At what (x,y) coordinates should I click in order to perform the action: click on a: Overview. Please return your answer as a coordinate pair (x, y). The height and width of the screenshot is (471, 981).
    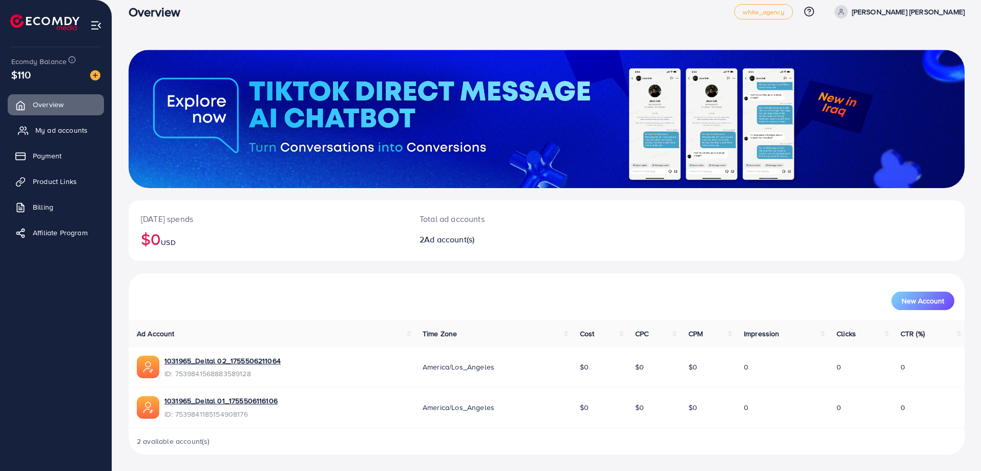
    Looking at the image, I should click on (56, 105).